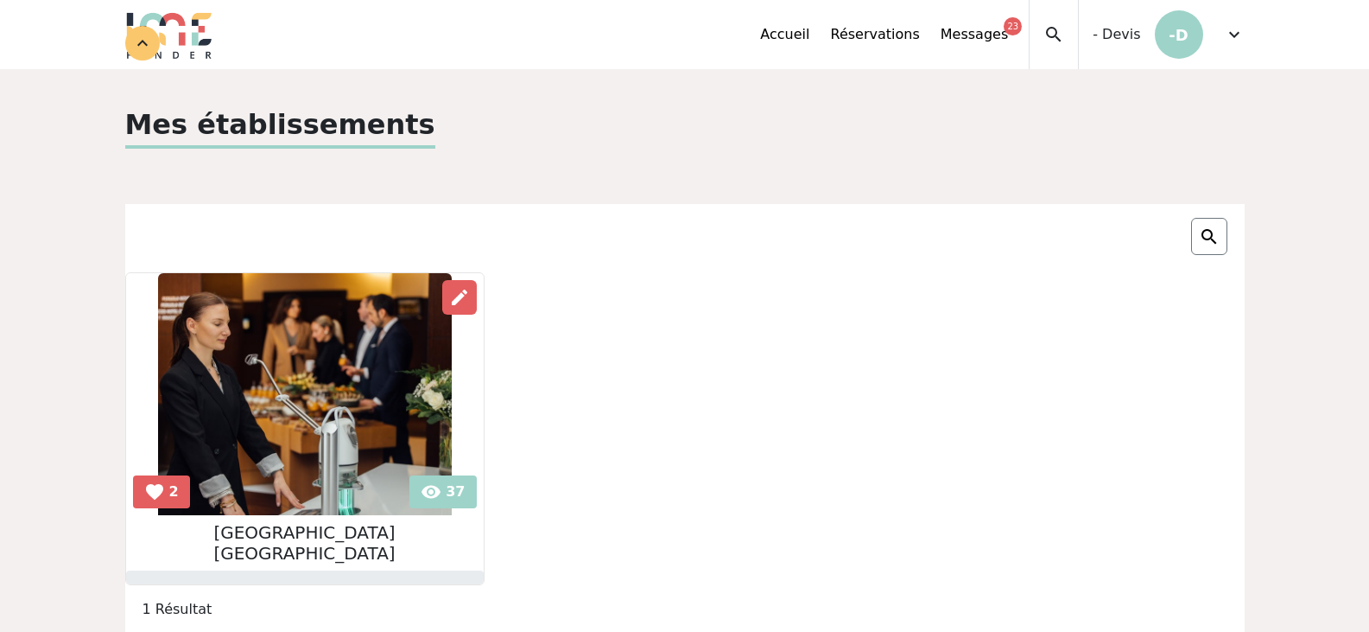 The height and width of the screenshot is (632, 1369). What do you see at coordinates (1210, 237) in the screenshot?
I see `img: search.png` at bounding box center [1210, 237].